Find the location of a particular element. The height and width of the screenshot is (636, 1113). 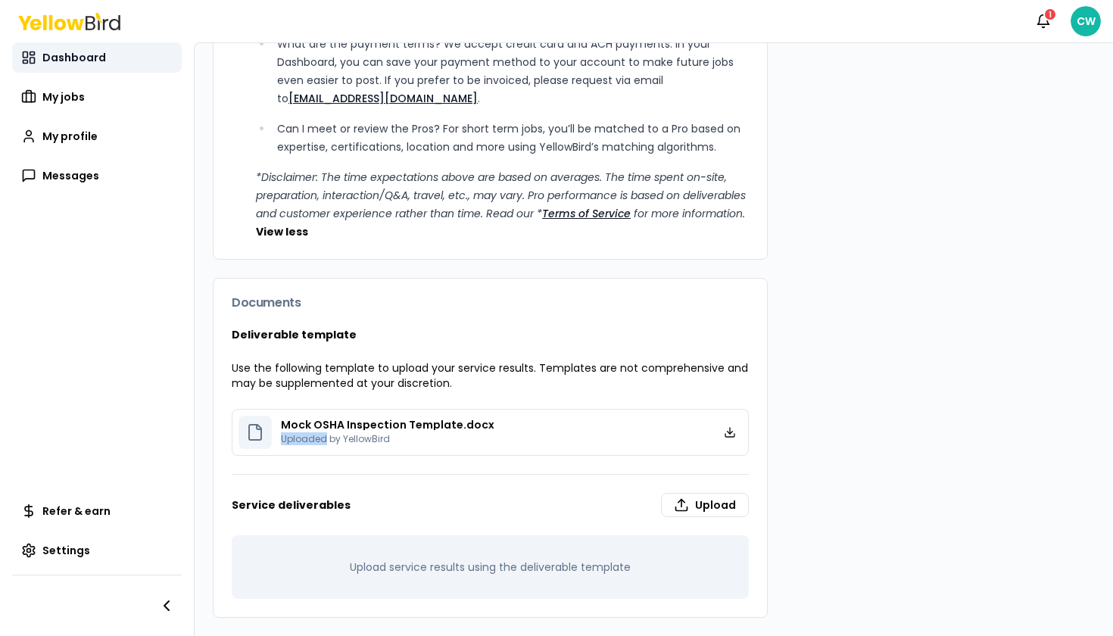

em: for more information. is located at coordinates (689, 214).